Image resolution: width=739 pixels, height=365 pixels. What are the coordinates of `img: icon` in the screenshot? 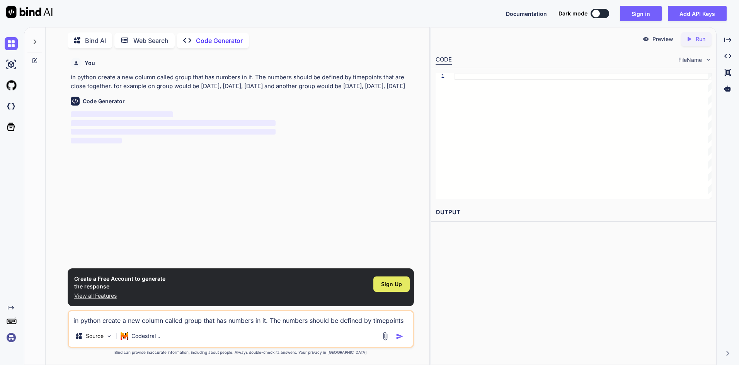 It's located at (400, 336).